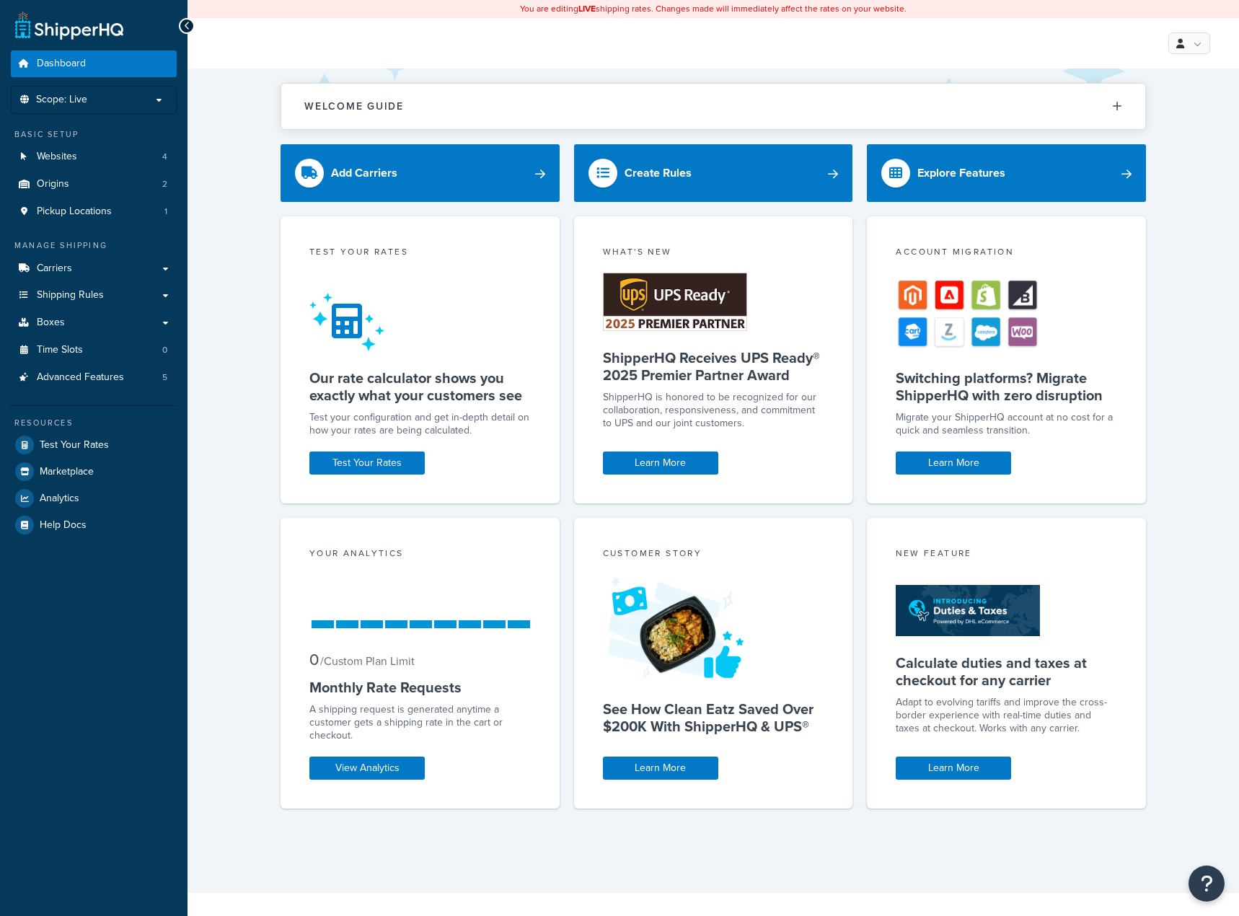 The image size is (1239, 916). Describe the element at coordinates (80, 377) in the screenshot. I see `span: Advanced Features` at that location.